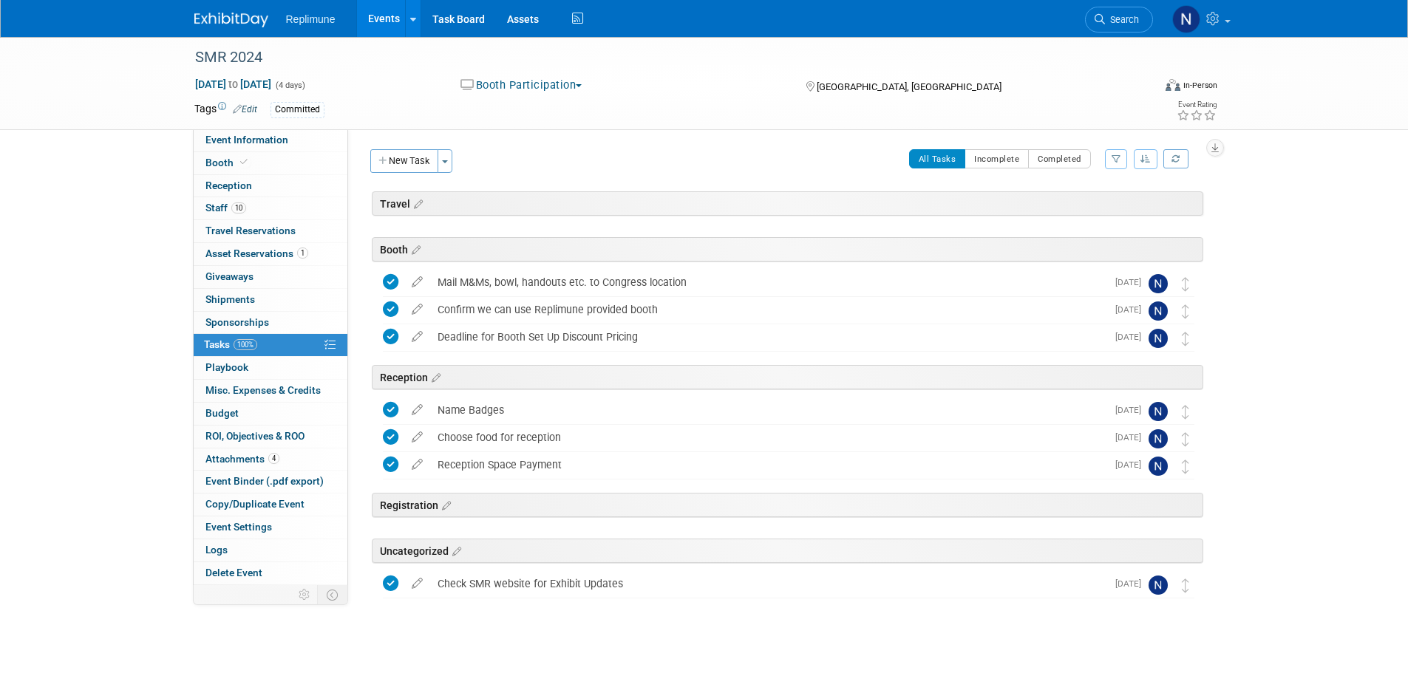 The image size is (1408, 673). I want to click on span: Copy/Duplicate Event, so click(255, 504).